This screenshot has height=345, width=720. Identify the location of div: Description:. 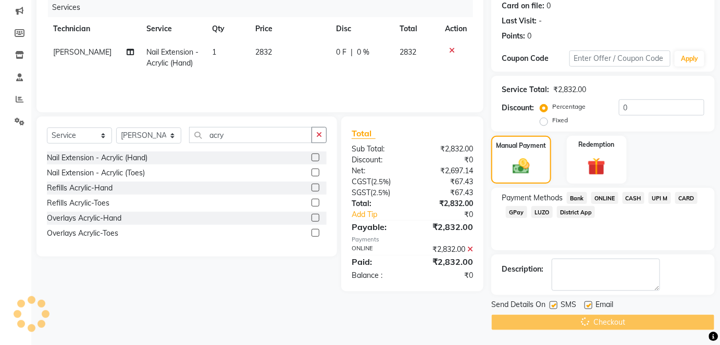
(522, 269).